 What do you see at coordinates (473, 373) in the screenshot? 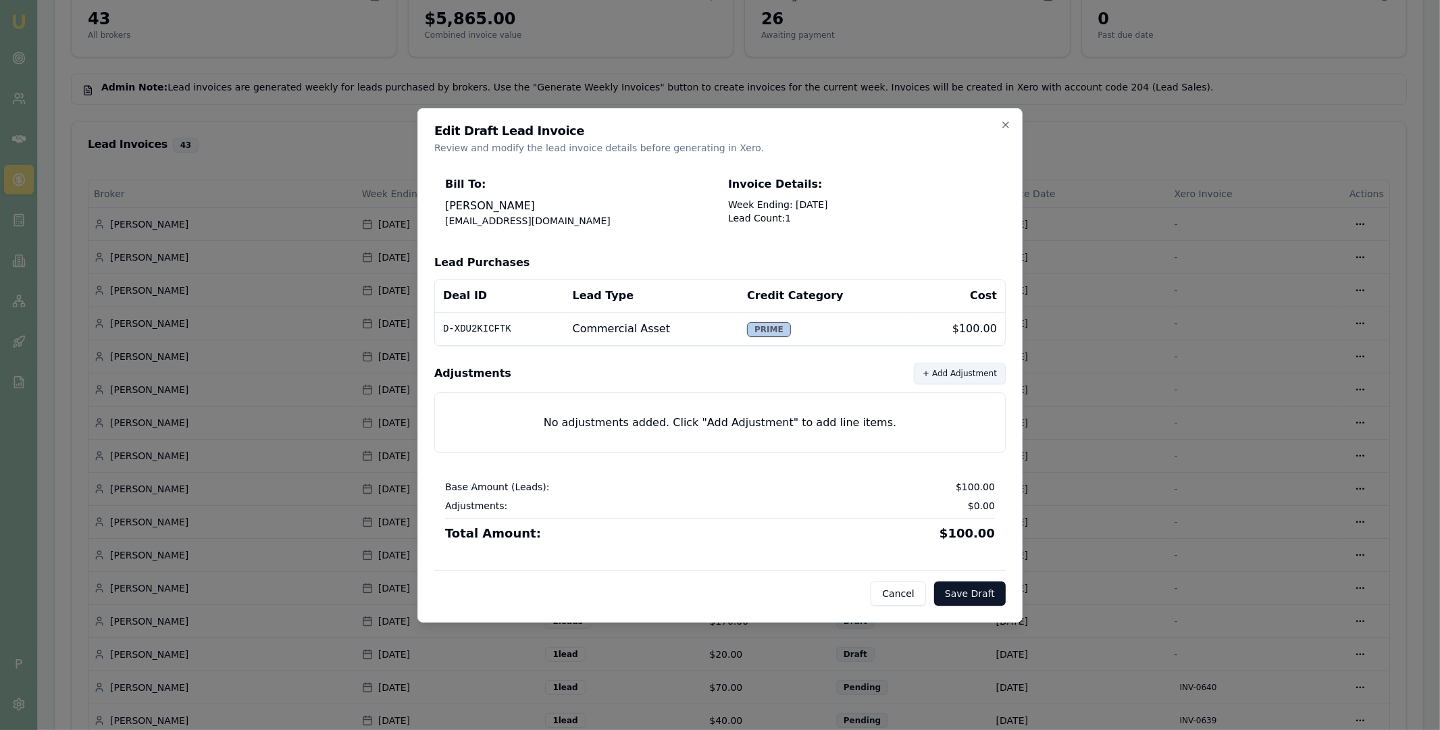
I see `h3: Adjustments` at bounding box center [473, 373].